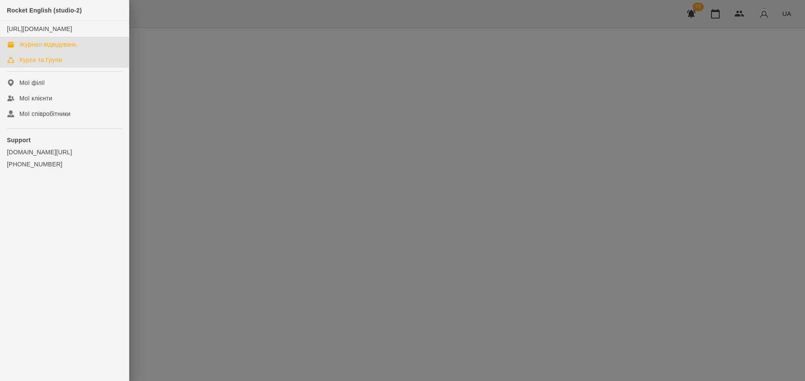  I want to click on div: Мої клієнти, so click(36, 98).